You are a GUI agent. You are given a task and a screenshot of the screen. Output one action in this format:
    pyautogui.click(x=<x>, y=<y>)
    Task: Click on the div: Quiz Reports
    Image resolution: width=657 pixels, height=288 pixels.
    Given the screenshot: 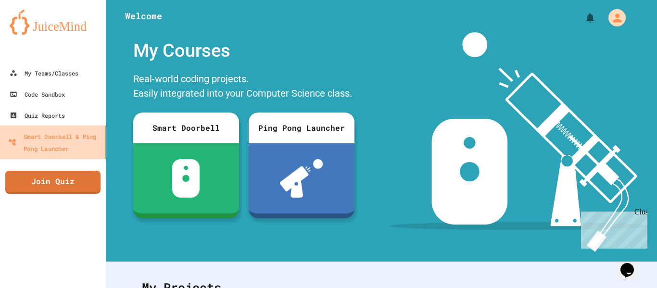 What is the action you would take?
    pyautogui.click(x=37, y=115)
    